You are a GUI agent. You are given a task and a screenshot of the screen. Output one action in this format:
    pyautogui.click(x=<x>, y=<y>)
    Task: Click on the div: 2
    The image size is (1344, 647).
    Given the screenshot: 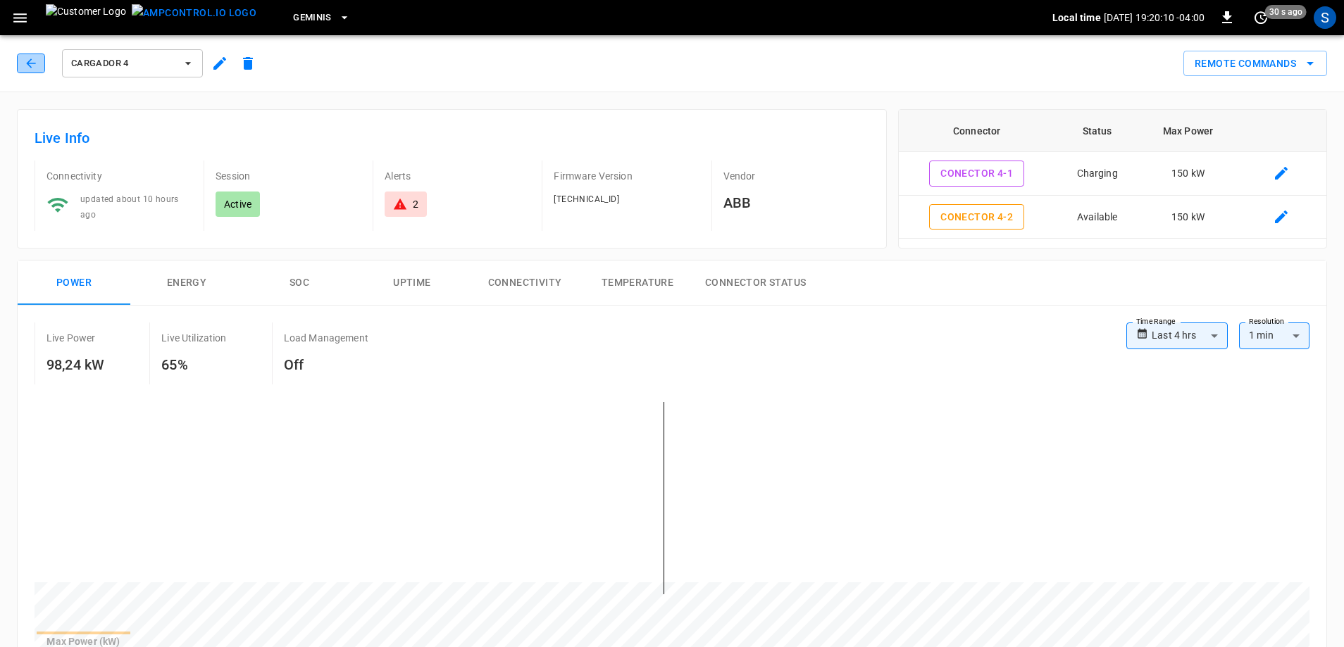 What is the action you would take?
    pyautogui.click(x=416, y=204)
    